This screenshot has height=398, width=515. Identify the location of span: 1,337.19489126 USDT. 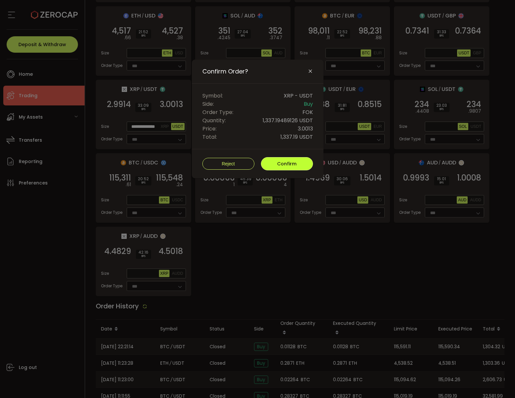
(288, 120).